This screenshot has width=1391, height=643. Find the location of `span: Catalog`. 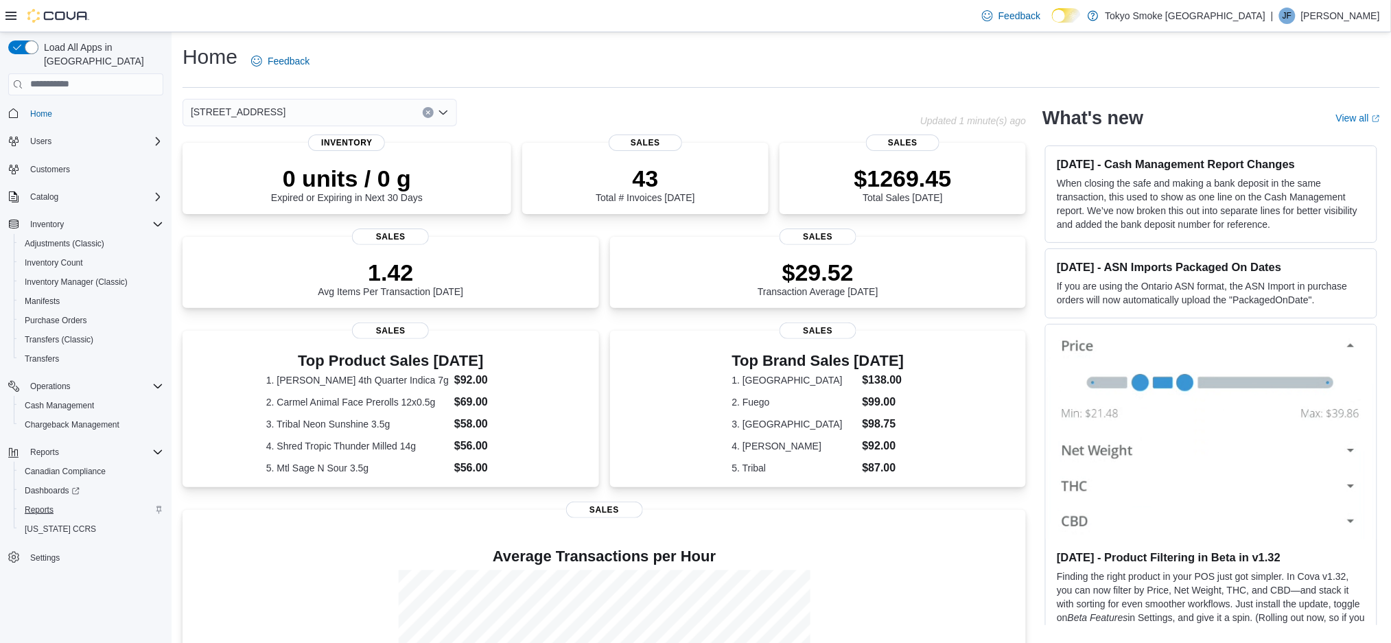

span: Catalog is located at coordinates (94, 197).